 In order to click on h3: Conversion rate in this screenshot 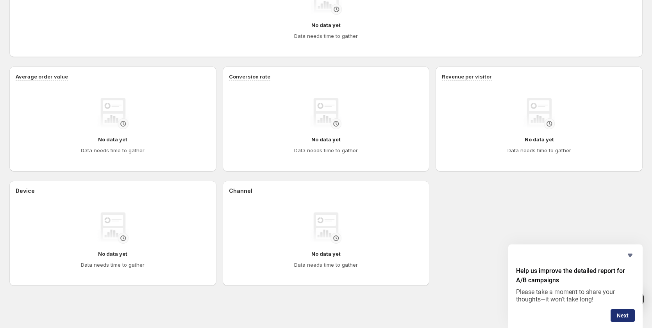, I will do `click(250, 77)`.